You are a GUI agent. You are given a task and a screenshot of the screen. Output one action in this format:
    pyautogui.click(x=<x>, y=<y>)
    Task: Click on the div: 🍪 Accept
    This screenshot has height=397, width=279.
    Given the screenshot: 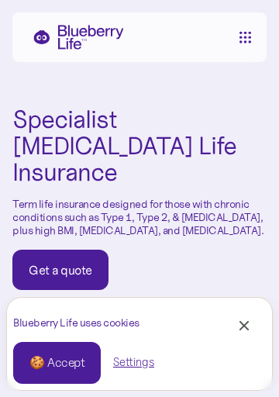 What is the action you would take?
    pyautogui.click(x=57, y=363)
    